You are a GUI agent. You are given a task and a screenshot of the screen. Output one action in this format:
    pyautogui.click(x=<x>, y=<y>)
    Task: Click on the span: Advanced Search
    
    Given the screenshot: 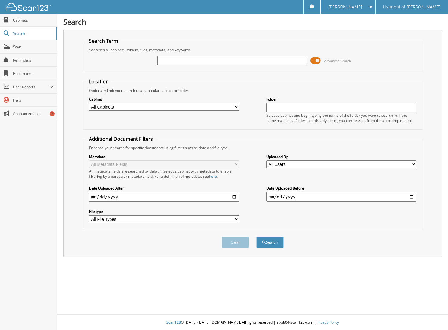 What is the action you would take?
    pyautogui.click(x=337, y=61)
    